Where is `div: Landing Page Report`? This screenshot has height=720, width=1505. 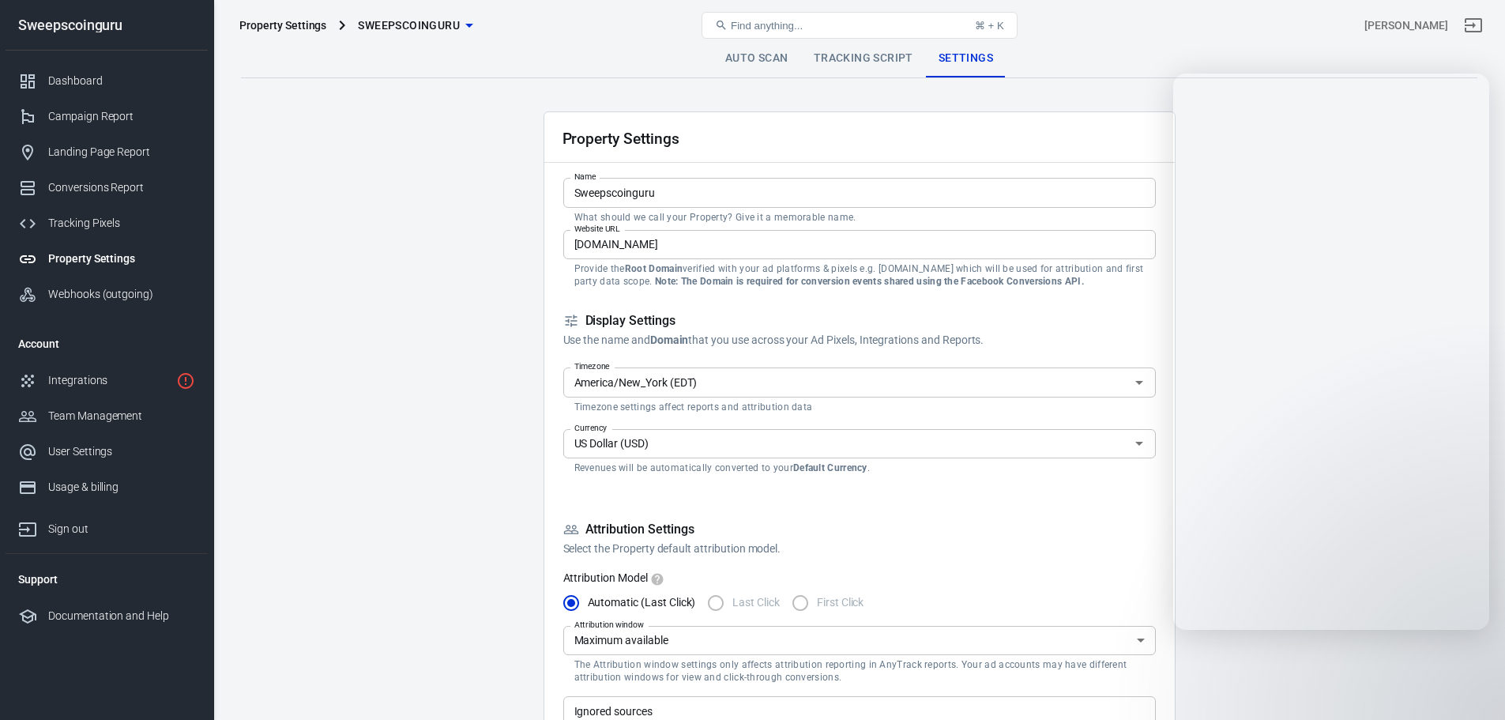 div: Landing Page Report is located at coordinates (122, 152).